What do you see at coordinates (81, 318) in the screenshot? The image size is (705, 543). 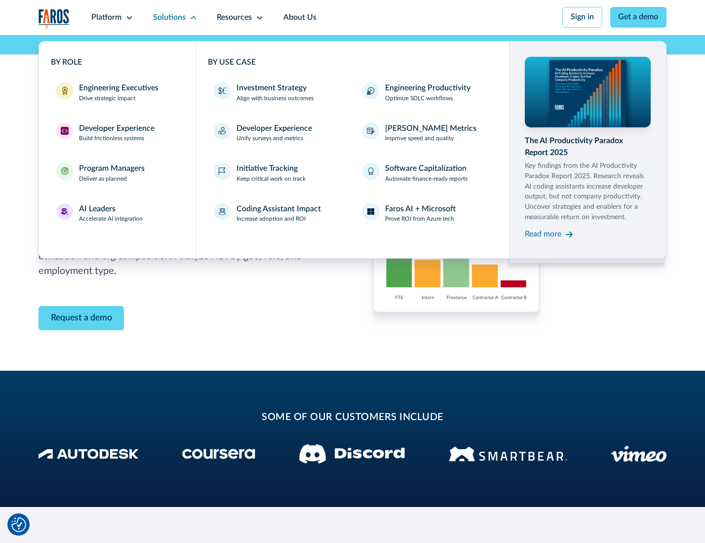 I see `a: Contact Modal` at bounding box center [81, 318].